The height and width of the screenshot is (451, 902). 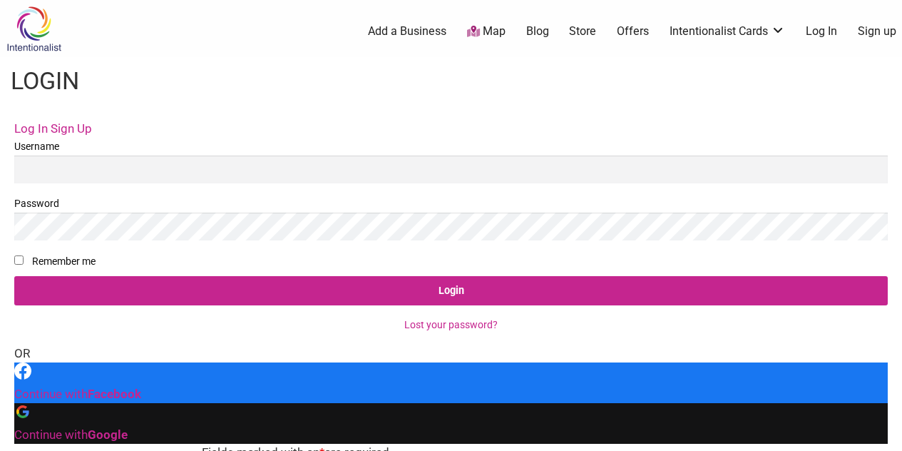 What do you see at coordinates (71, 128) in the screenshot?
I see `a: Sign Up` at bounding box center [71, 128].